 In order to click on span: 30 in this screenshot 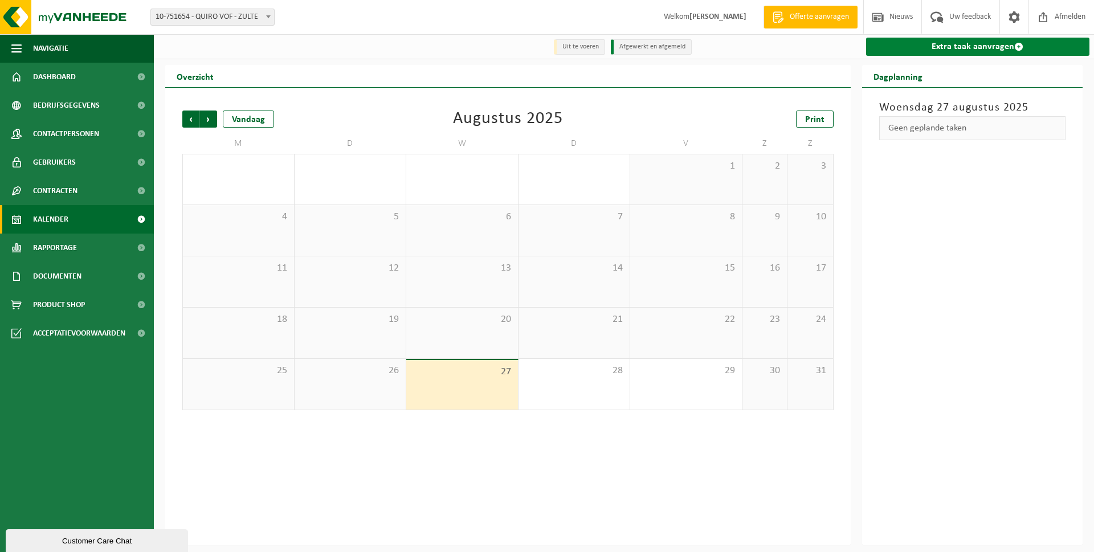, I will do `click(765, 371)`.